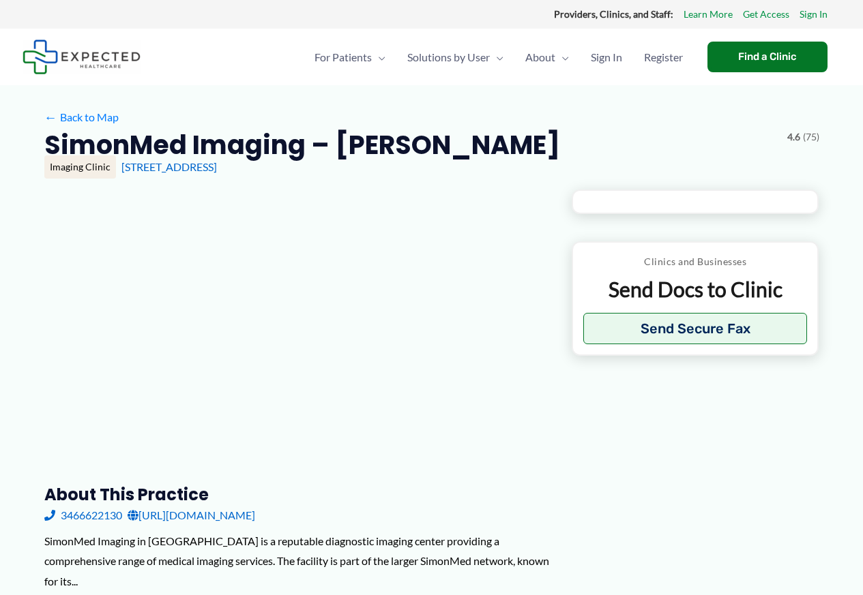 The width and height of the screenshot is (863, 595). What do you see at coordinates (448, 57) in the screenshot?
I see `span: Solutions by User` at bounding box center [448, 57].